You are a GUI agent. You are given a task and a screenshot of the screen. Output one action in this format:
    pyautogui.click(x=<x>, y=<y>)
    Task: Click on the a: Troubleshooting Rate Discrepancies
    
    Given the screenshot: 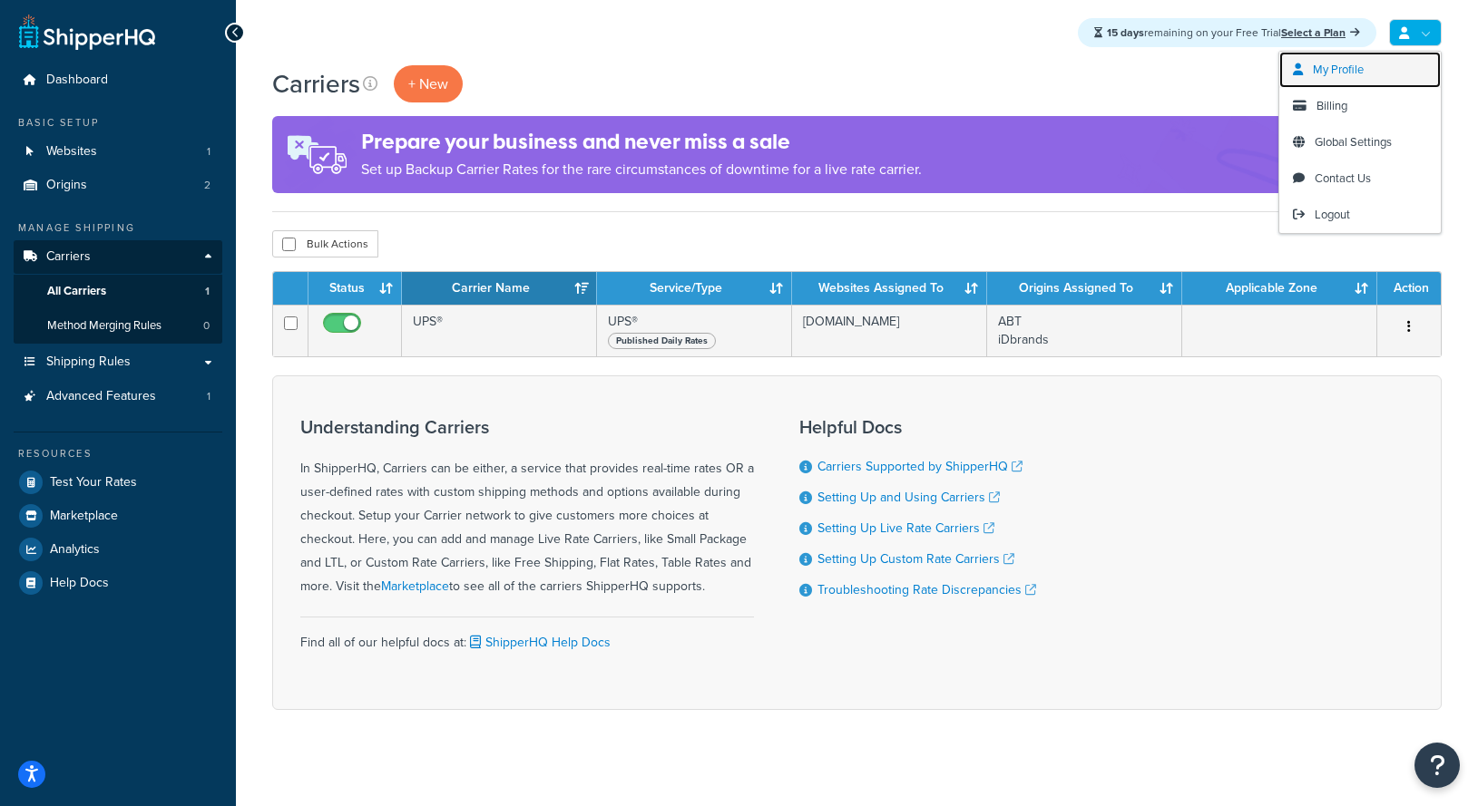 What is the action you would take?
    pyautogui.click(x=926, y=590)
    